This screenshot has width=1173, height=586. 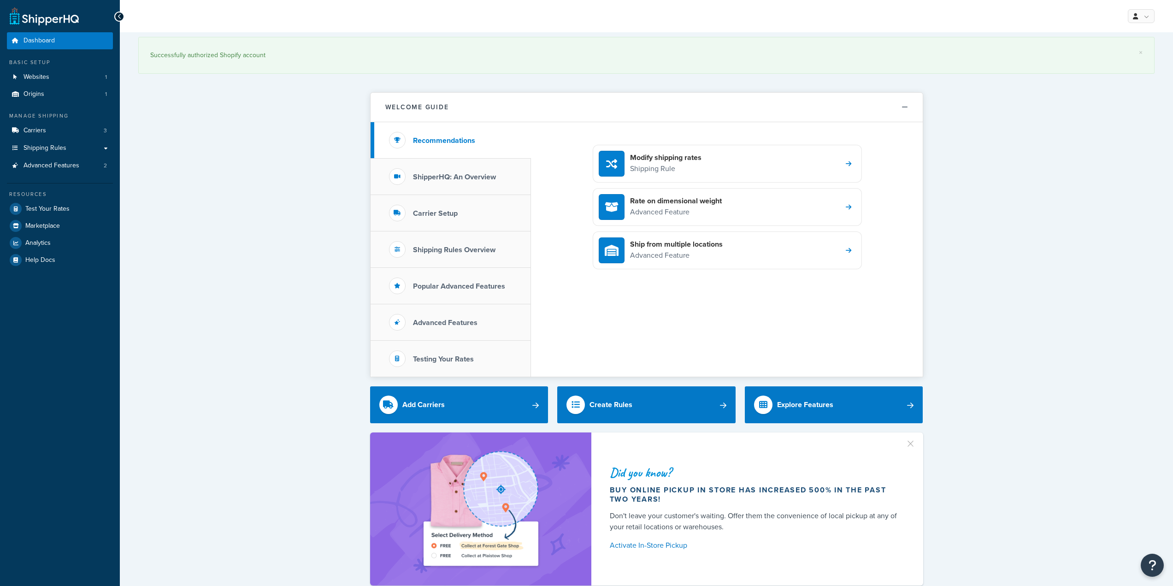 What do you see at coordinates (675, 201) in the screenshot?
I see `h4: Rate on dimensional weight` at bounding box center [675, 201].